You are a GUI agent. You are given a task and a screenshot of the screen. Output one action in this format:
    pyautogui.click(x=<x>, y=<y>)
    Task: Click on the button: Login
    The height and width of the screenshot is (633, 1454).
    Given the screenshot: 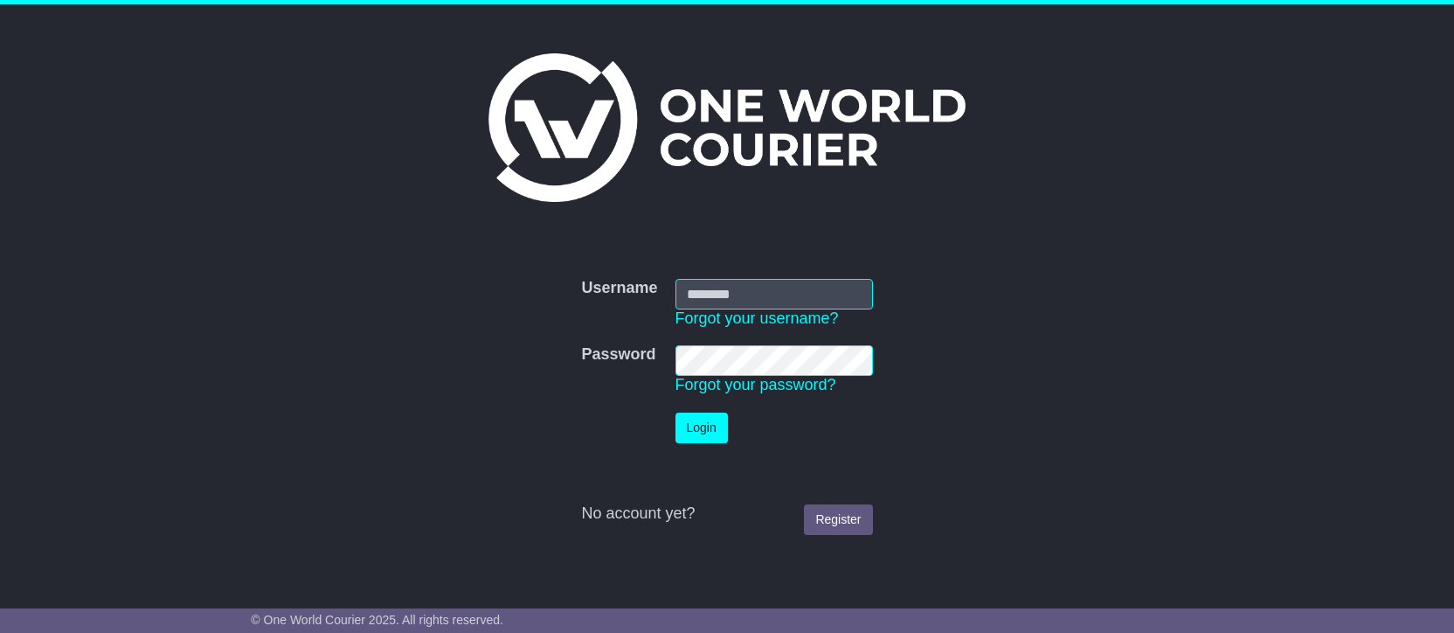 What is the action you would take?
    pyautogui.click(x=702, y=427)
    